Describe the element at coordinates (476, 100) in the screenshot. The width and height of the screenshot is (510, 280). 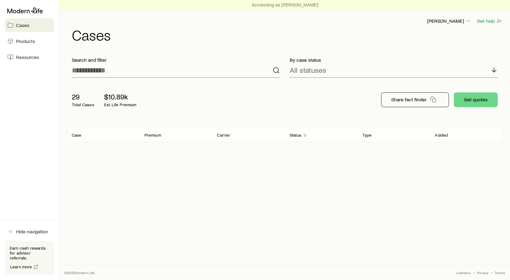
I see `button: Get quotes` at that location.